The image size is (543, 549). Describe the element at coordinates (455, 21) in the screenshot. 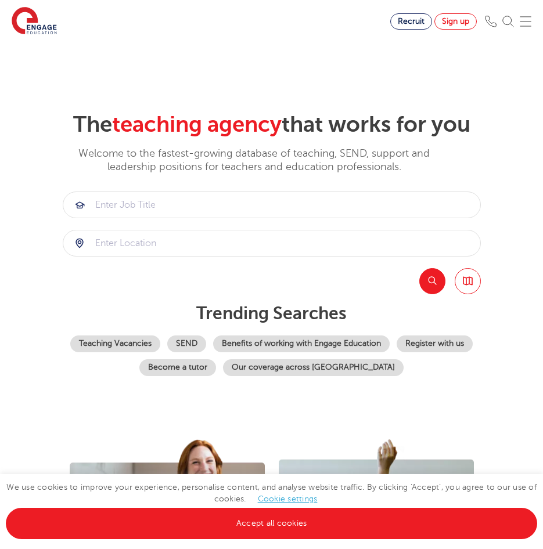

I see `a: Sign up` at that location.